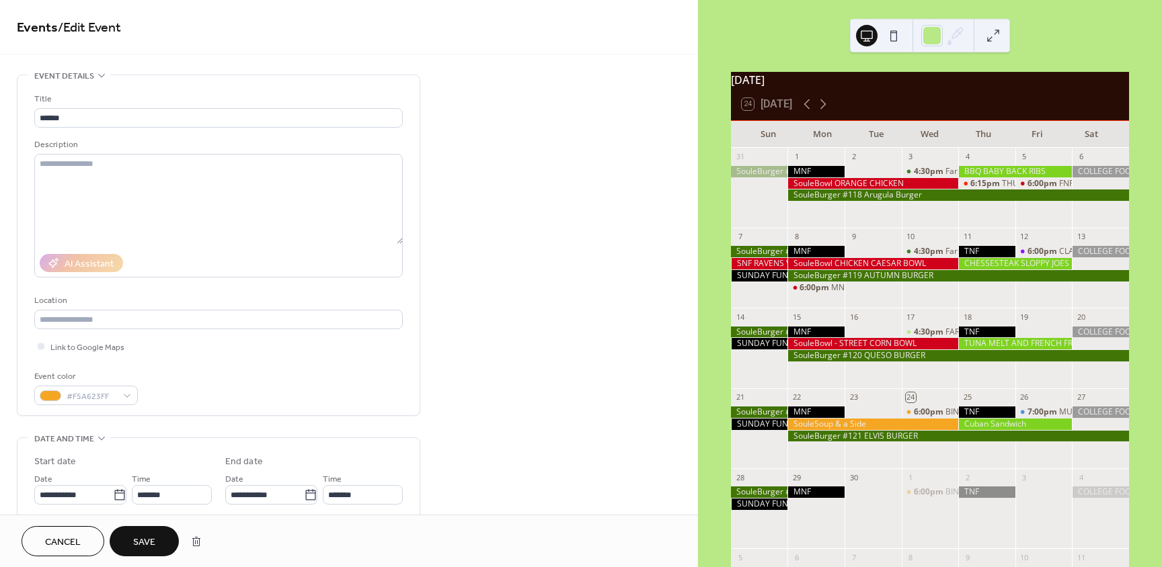  I want to click on div: Location, so click(217, 300).